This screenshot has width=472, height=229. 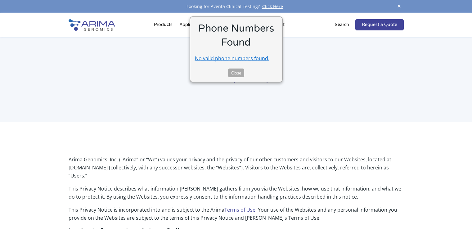 I want to click on a: Terms of Use, so click(x=240, y=210).